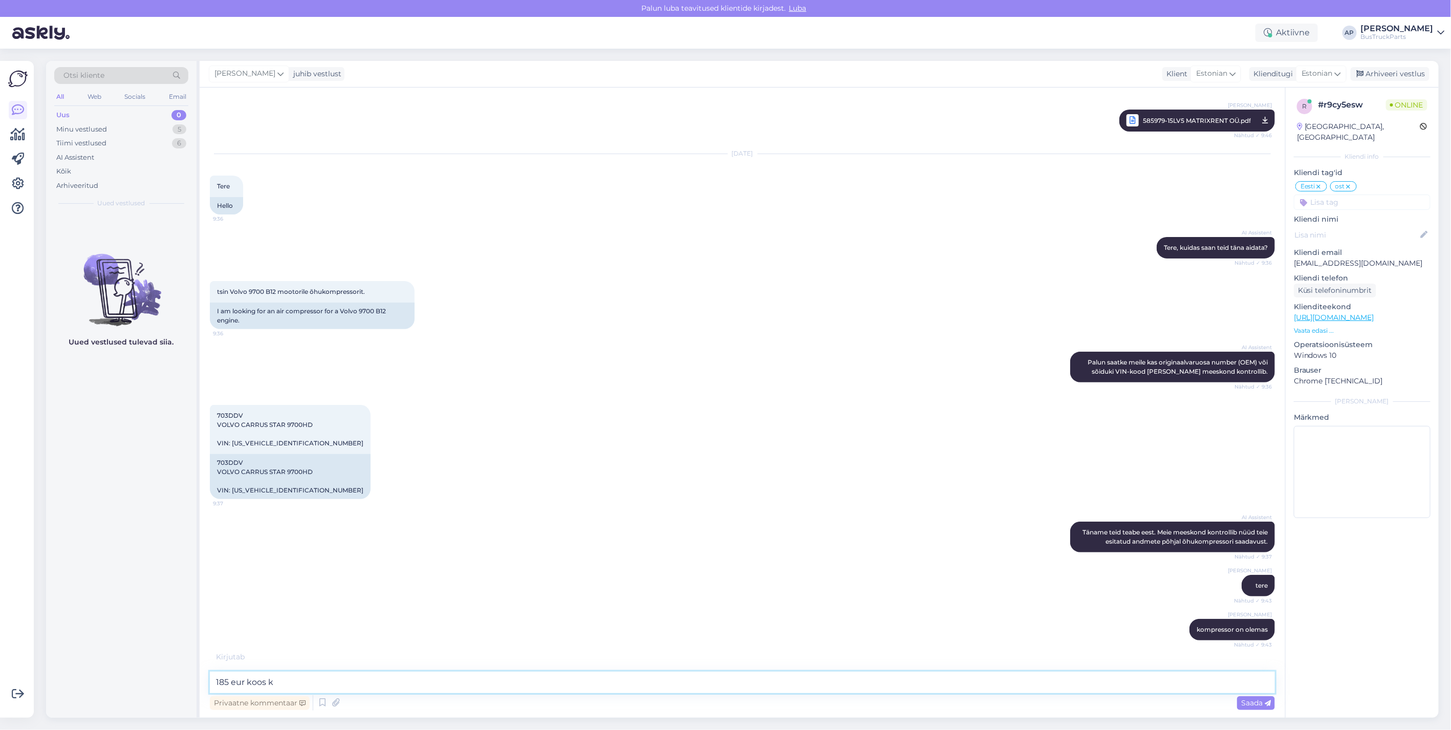 Image resolution: width=1451 pixels, height=730 pixels. What do you see at coordinates (1362, 202) in the screenshot?
I see `input: Lisa tag` at bounding box center [1362, 202].